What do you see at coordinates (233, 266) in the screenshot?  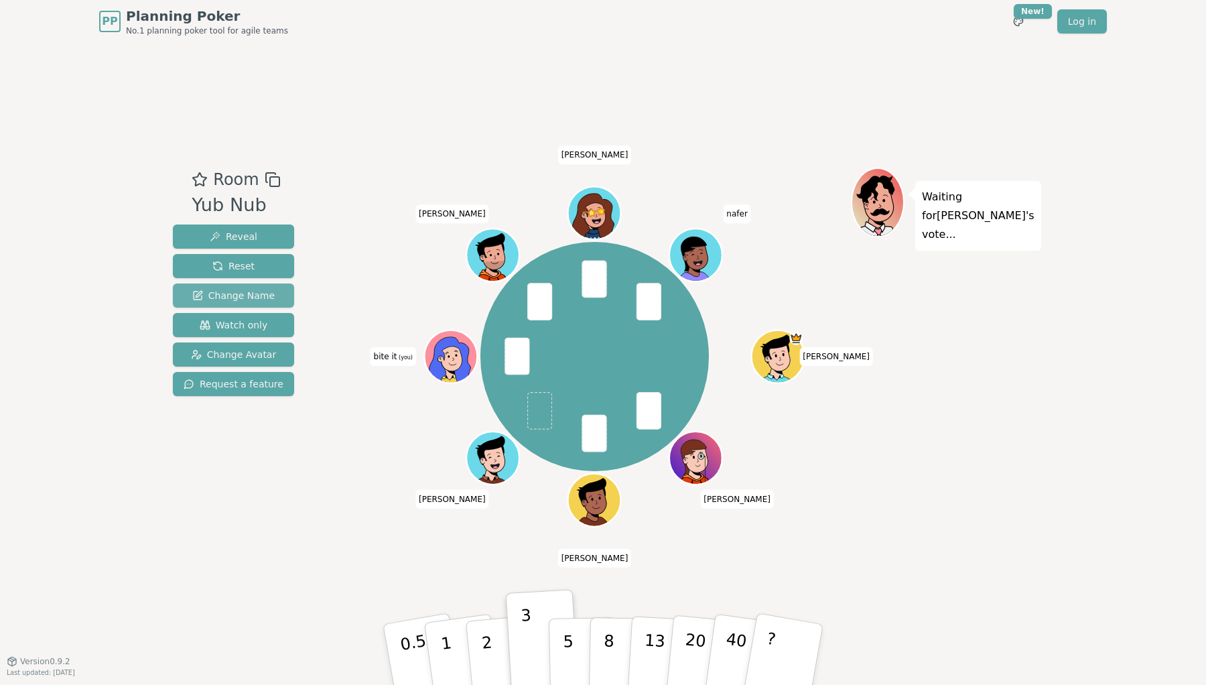 I see `span: Reset` at bounding box center [233, 266].